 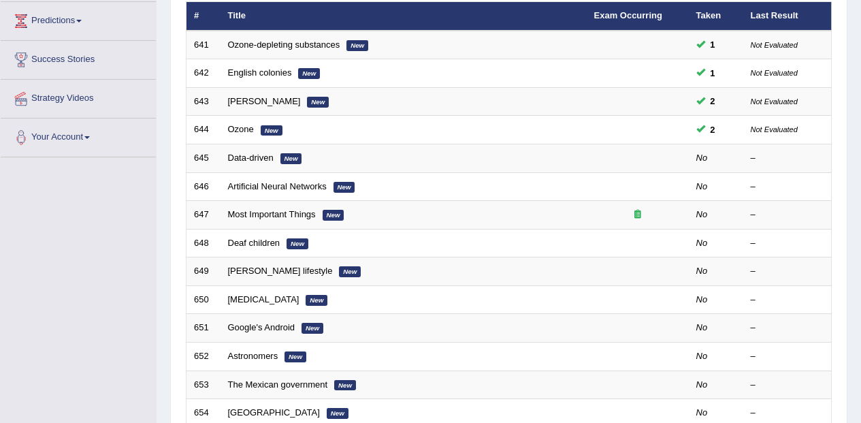 What do you see at coordinates (204, 215) in the screenshot?
I see `td: 647` at bounding box center [204, 215].